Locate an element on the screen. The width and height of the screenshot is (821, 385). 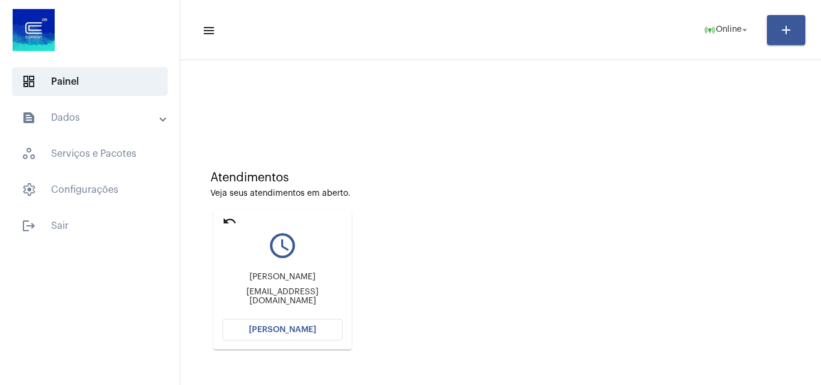
mat-icon: arrow_drop_down is located at coordinates (744, 30).